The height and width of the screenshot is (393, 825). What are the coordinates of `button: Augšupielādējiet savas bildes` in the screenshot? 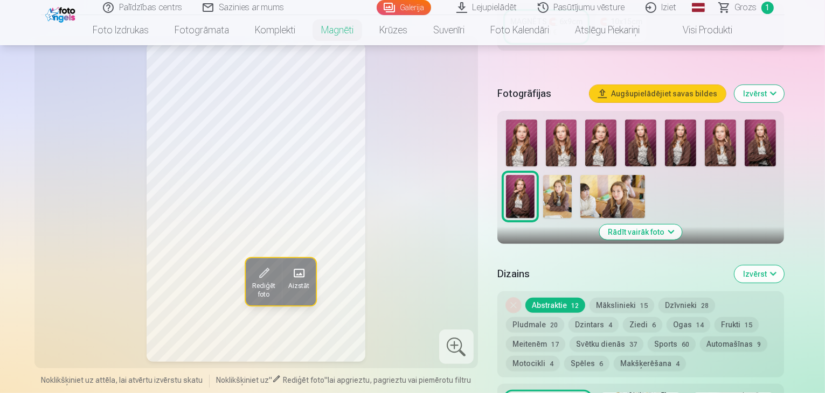 It's located at (657, 94).